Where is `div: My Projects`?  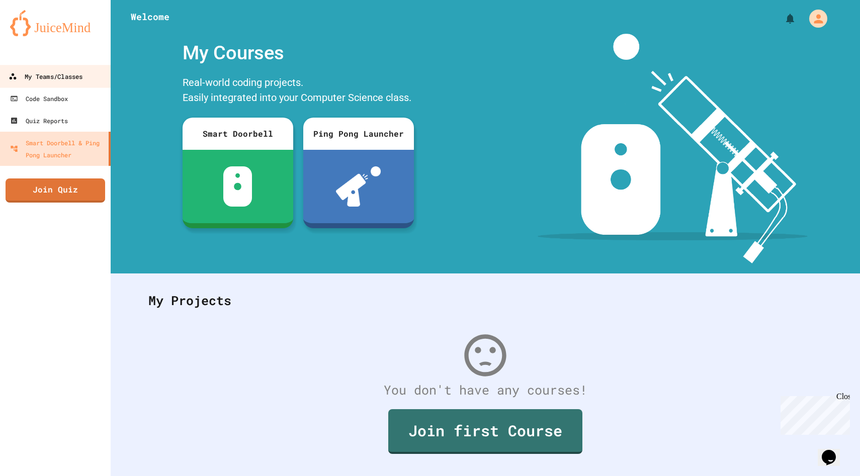 div: My Projects is located at coordinates (485, 301).